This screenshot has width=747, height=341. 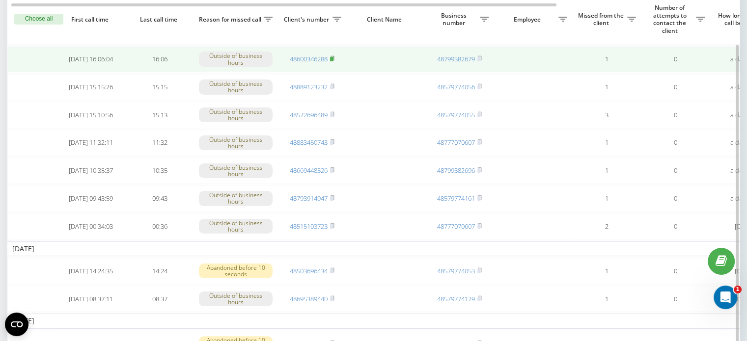 I want to click on span: First call time, so click(x=91, y=20).